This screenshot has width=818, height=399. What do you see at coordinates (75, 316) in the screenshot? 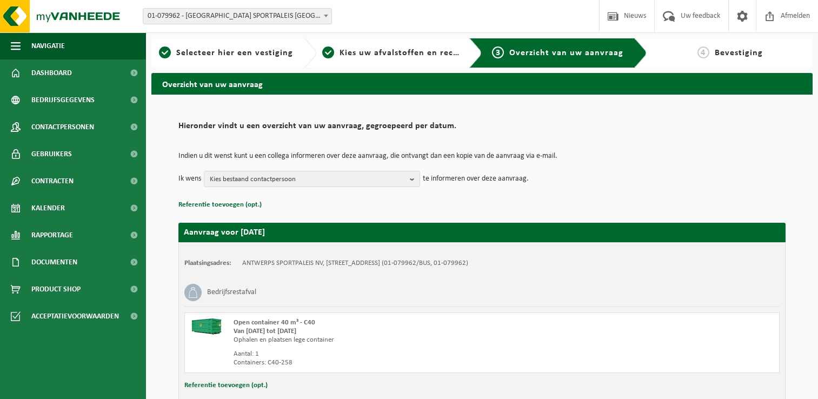
I see `span: Acceptatievoorwaarden` at bounding box center [75, 316].